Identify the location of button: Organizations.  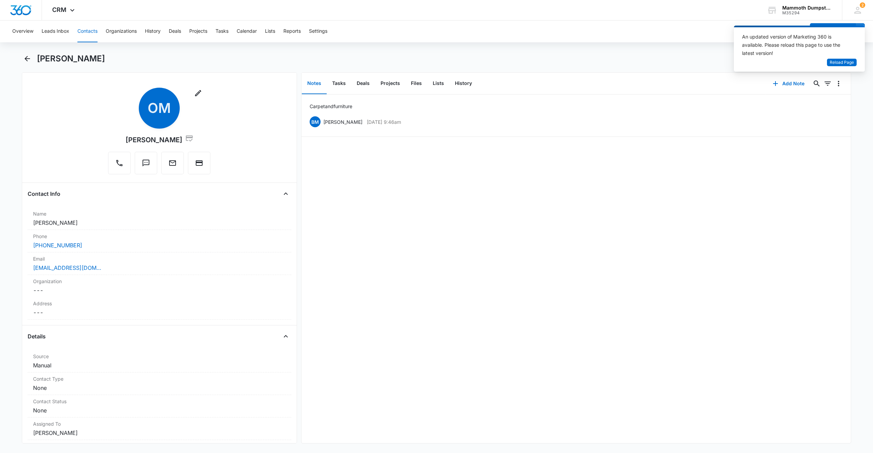
(121, 31).